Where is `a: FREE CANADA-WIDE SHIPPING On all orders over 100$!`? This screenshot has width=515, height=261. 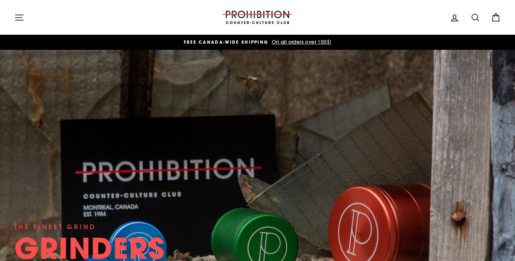 a: FREE CANADA-WIDE SHIPPING On all orders over 100$! is located at coordinates (258, 42).